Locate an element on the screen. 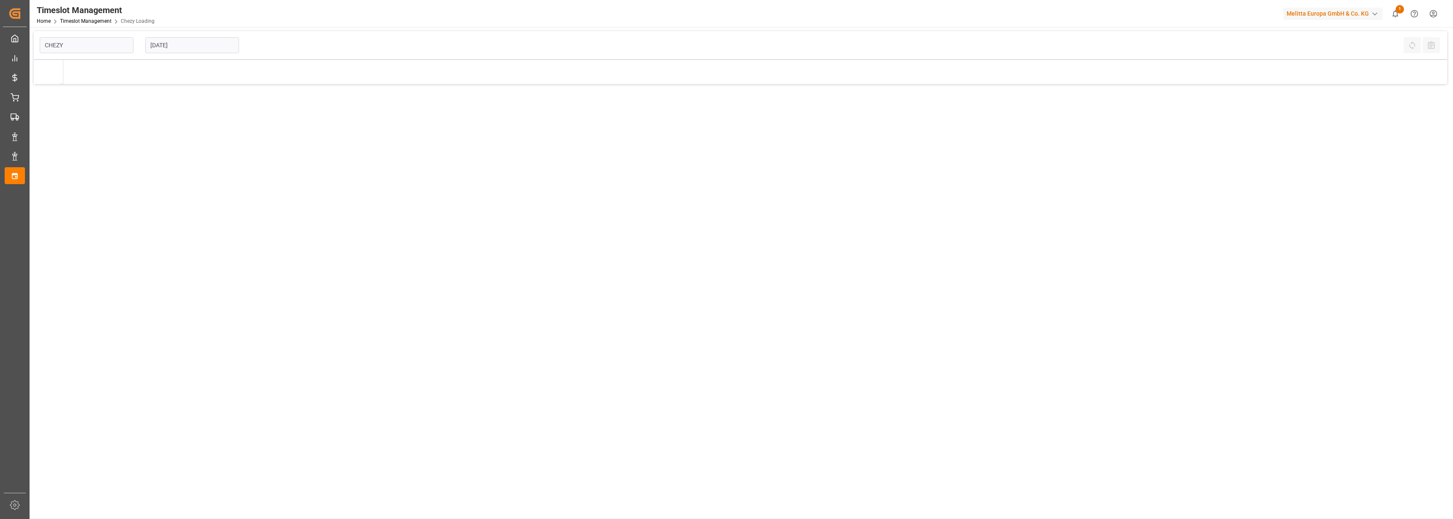  div: Timeslot Management is located at coordinates (95, 10).